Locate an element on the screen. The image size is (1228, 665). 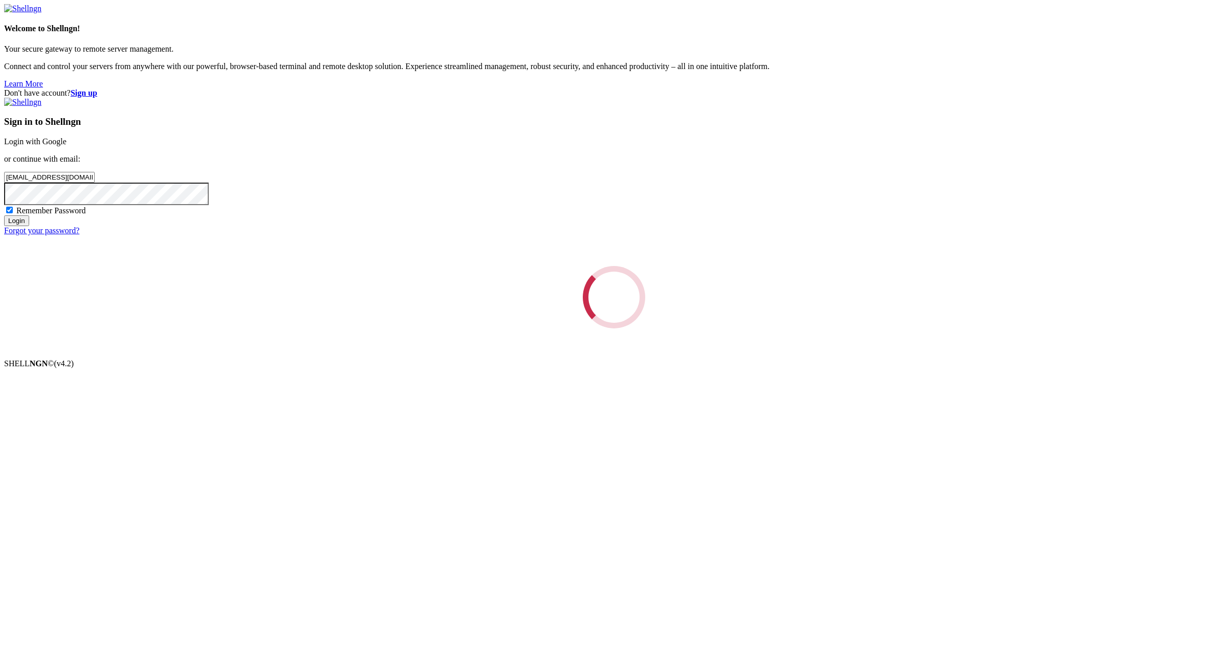
span: Remember Password is located at coordinates (51, 210).